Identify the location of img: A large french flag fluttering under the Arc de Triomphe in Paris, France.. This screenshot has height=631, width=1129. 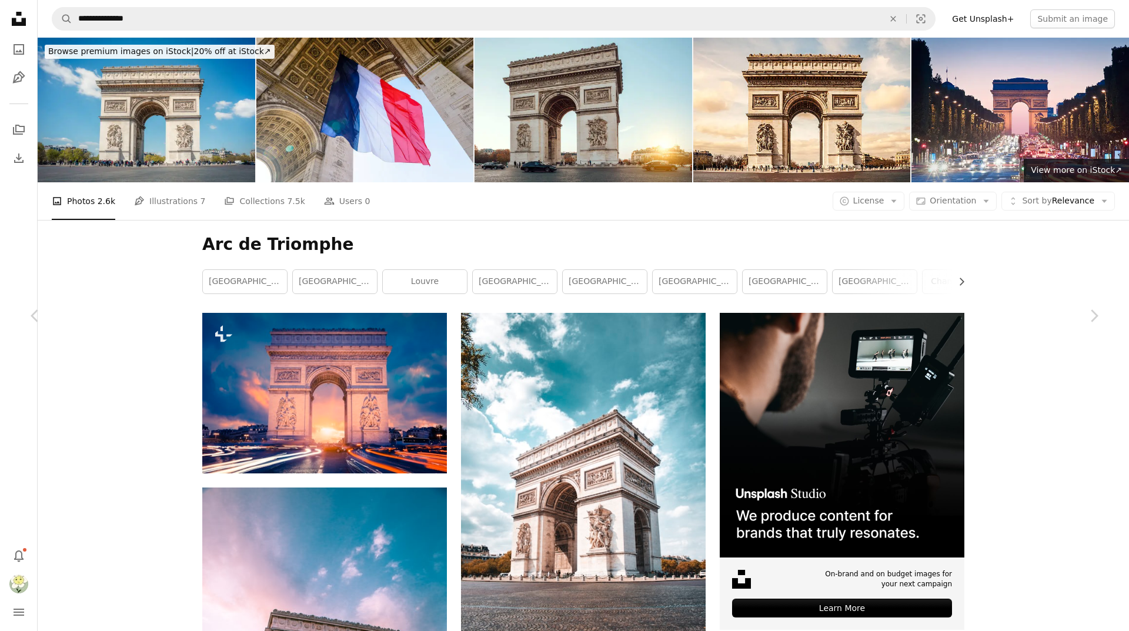
(365, 110).